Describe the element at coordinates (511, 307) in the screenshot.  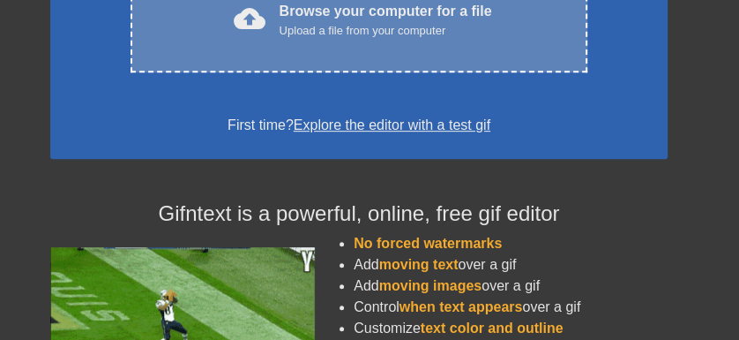
I see `li: Control over a gif` at that location.